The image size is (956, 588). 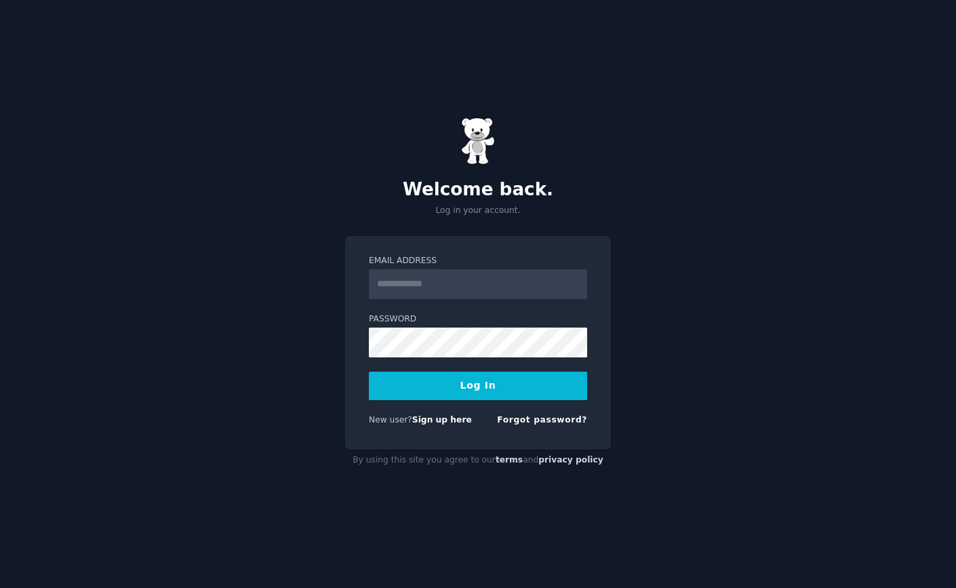 What do you see at coordinates (478, 386) in the screenshot?
I see `button: Log In` at bounding box center [478, 386].